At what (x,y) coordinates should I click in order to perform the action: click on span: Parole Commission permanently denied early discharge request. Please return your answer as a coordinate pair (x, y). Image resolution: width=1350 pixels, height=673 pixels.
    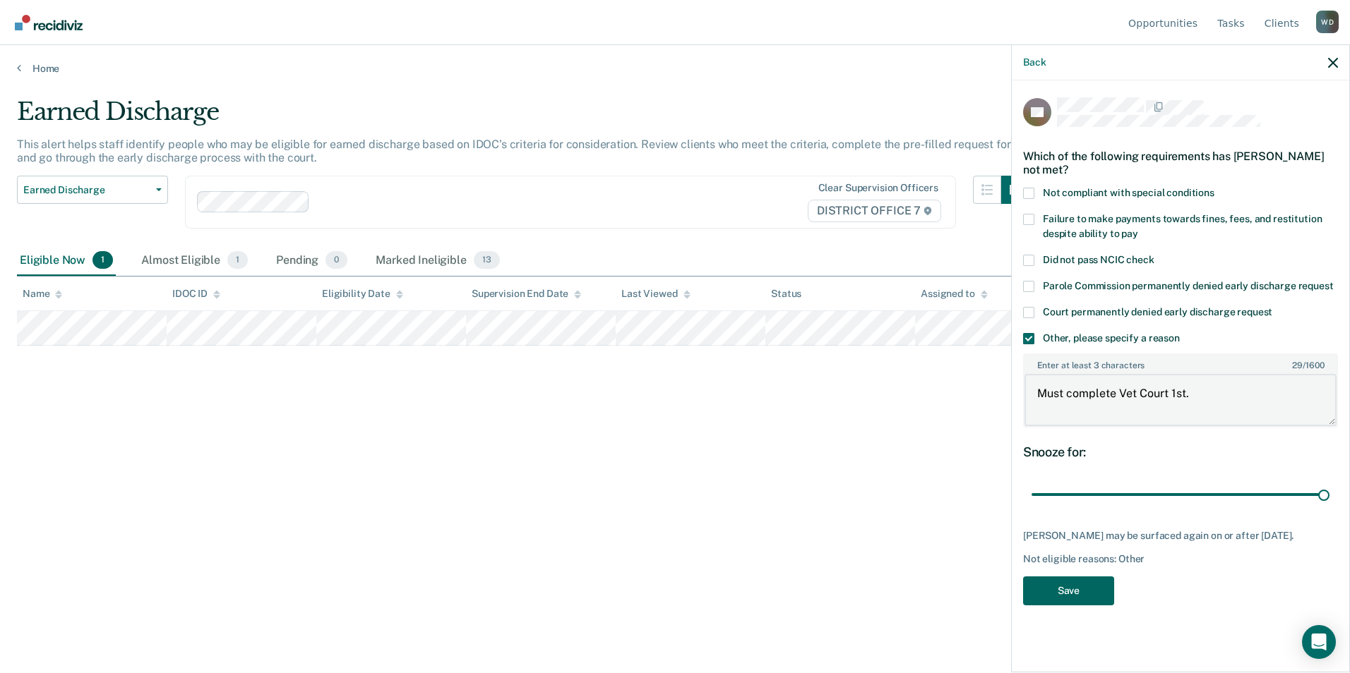
    Looking at the image, I should click on (1188, 286).